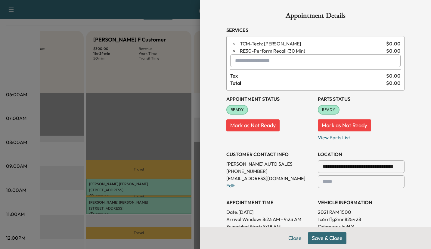  Describe the element at coordinates (312, 44) in the screenshot. I see `span: Tech: Colton M` at that location.